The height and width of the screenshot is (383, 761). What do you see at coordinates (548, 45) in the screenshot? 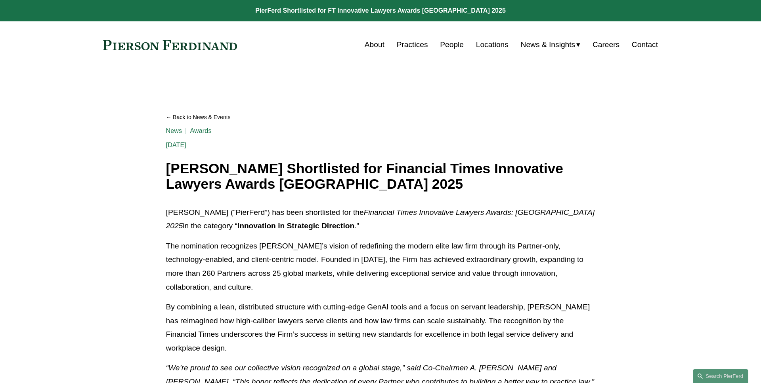
I see `span: News & Insights` at bounding box center [548, 45].